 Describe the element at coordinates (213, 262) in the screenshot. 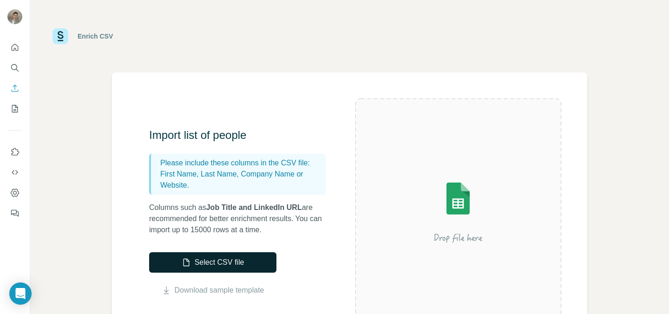

I see `button: Select CSV file` at that location.